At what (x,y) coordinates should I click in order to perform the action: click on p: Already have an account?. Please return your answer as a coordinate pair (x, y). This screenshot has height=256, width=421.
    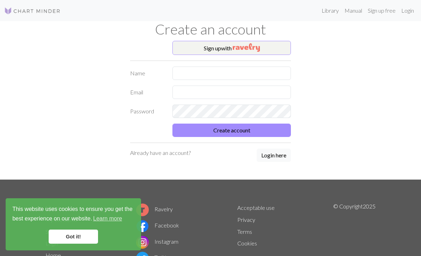
    Looking at the image, I should click on (160, 153).